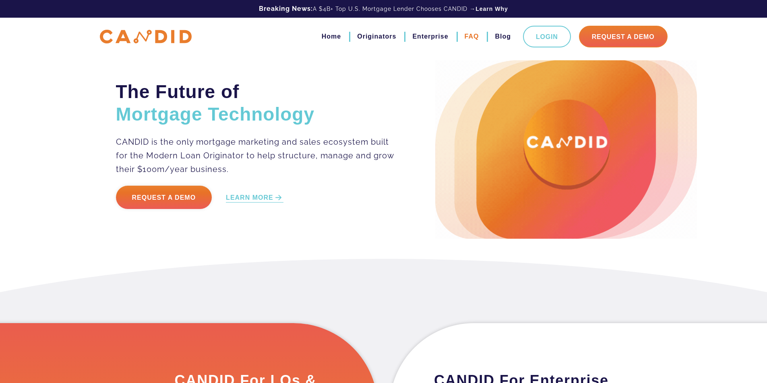  Describe the element at coordinates (331, 37) in the screenshot. I see `a: Home` at that location.